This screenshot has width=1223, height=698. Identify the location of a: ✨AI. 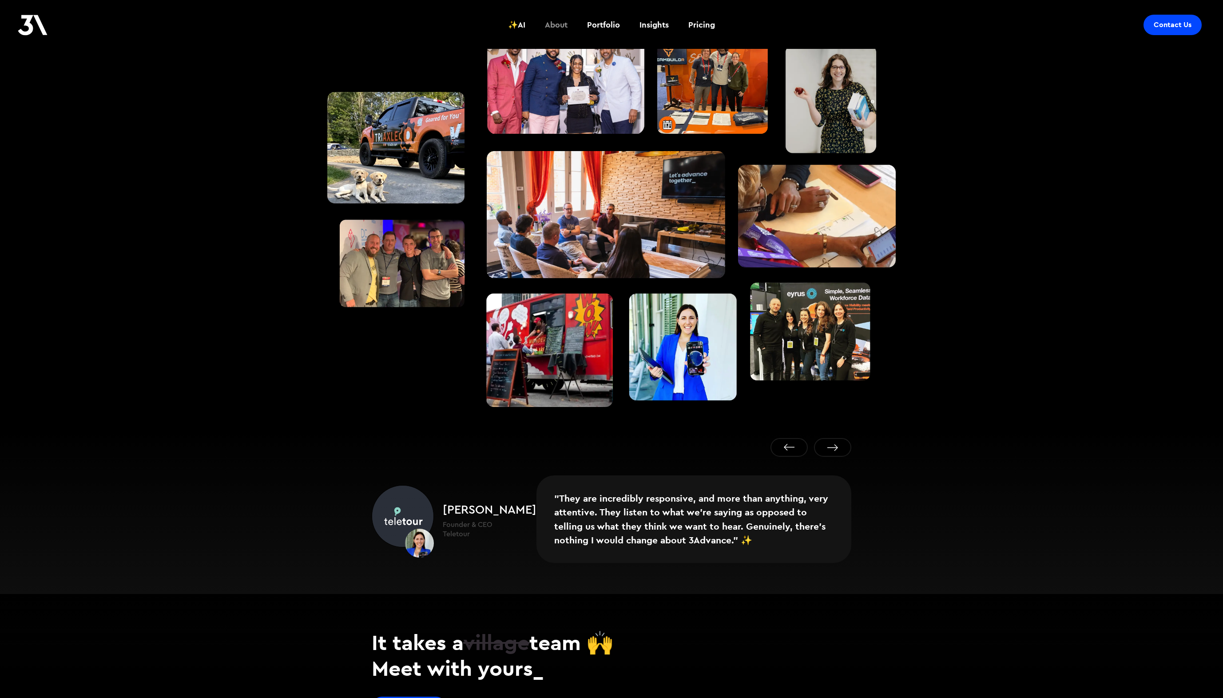
(517, 25).